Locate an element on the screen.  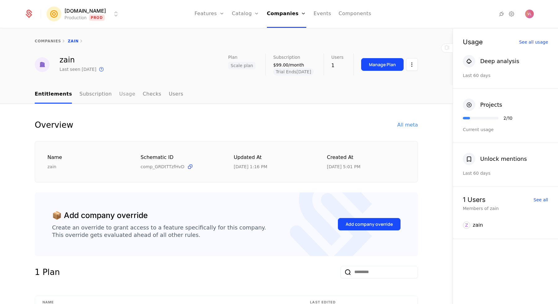
a: Checks is located at coordinates (152, 94).